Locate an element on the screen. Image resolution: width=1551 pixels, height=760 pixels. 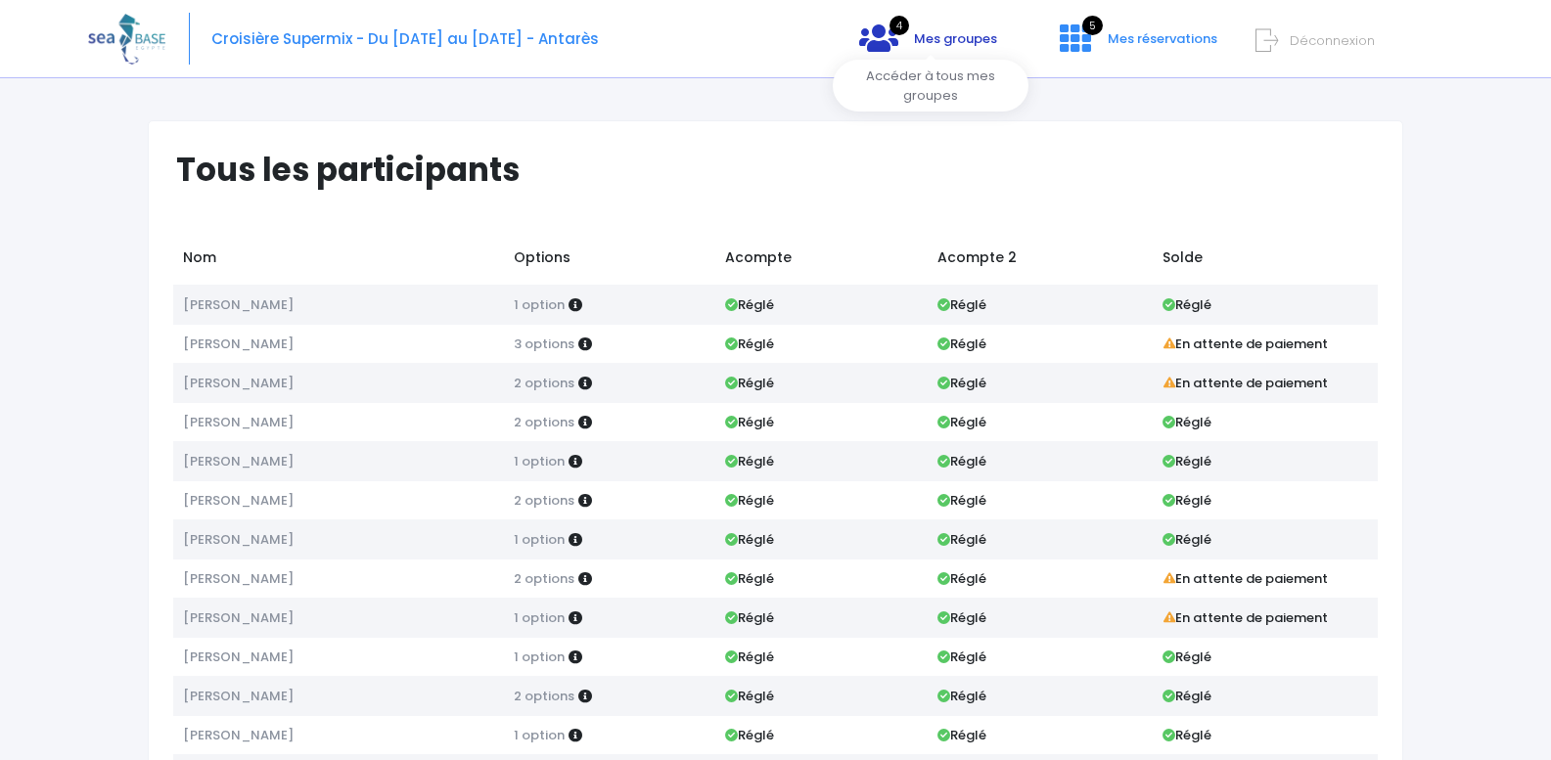
div: Accéder à tous mes groupes is located at coordinates (930, 85).